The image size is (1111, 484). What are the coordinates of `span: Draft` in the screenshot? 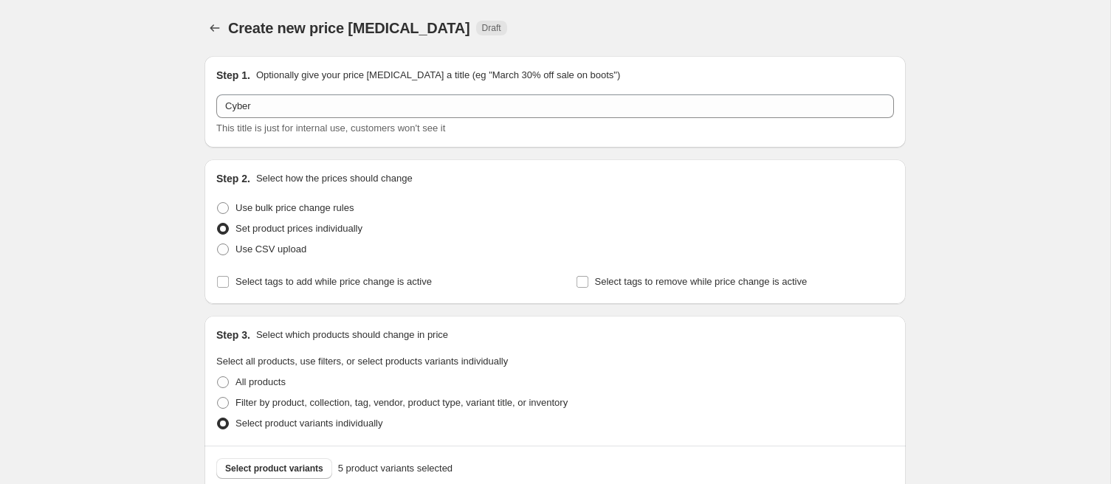 It's located at (492, 28).